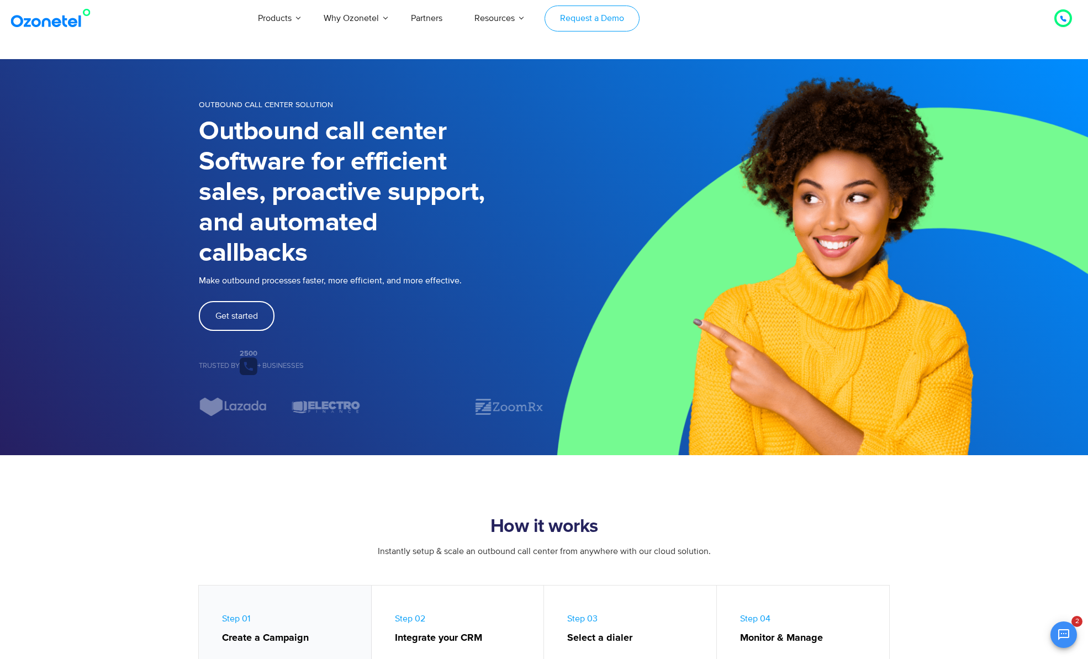 The image size is (1088, 659). Describe the element at coordinates (234, 406) in the screenshot. I see `img: Lazada` at that location.